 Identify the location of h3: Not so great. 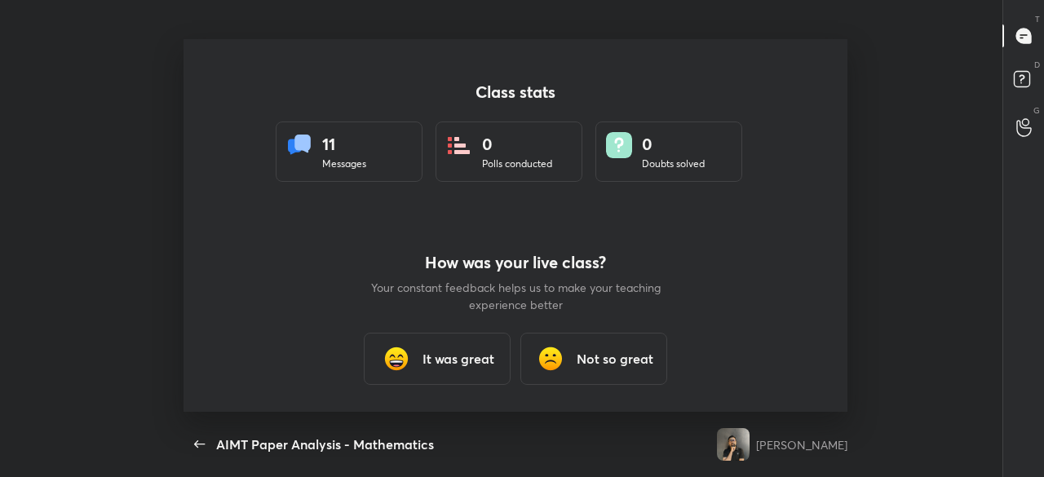
(615, 359).